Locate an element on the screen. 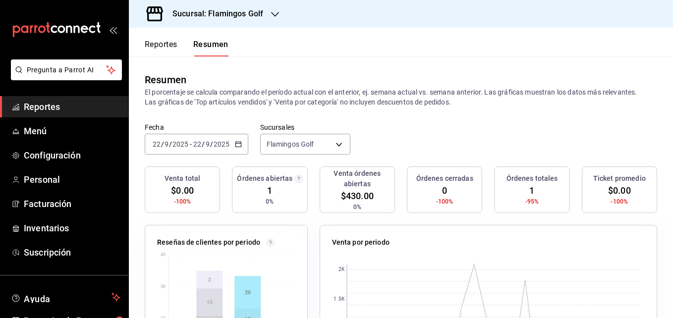 This screenshot has height=318, width=673. p: El porcentaje se calcula comparando el período actual con el anterior, ej. semana actual vs. sema... is located at coordinates (401, 97).